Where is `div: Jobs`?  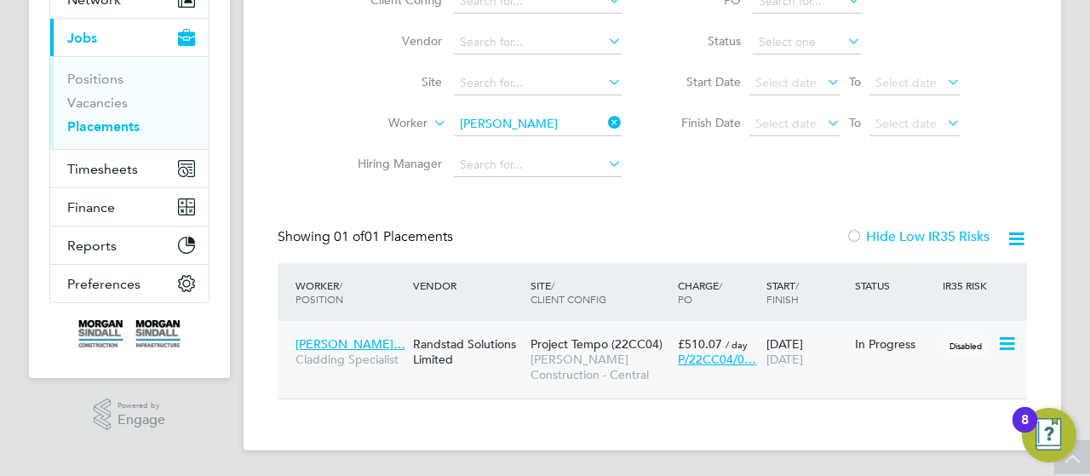 div: Jobs is located at coordinates (129, 102).